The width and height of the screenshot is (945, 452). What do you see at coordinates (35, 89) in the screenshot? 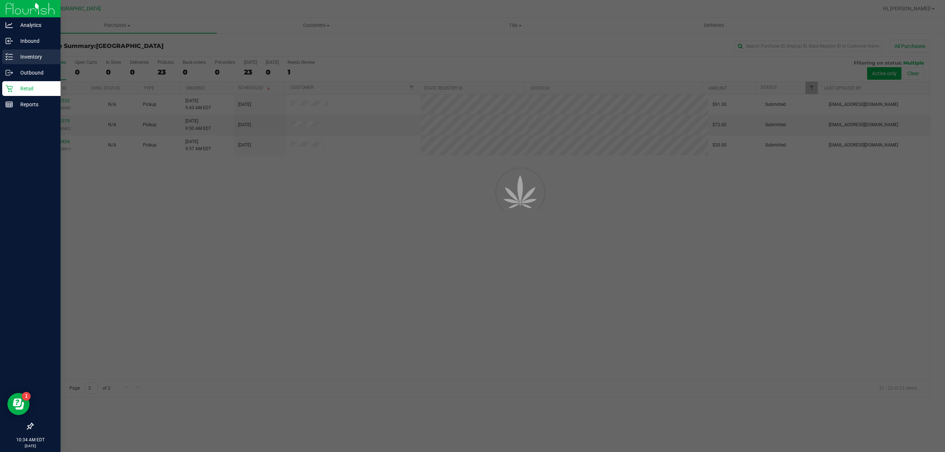
I see `p: Retail` at bounding box center [35, 89].